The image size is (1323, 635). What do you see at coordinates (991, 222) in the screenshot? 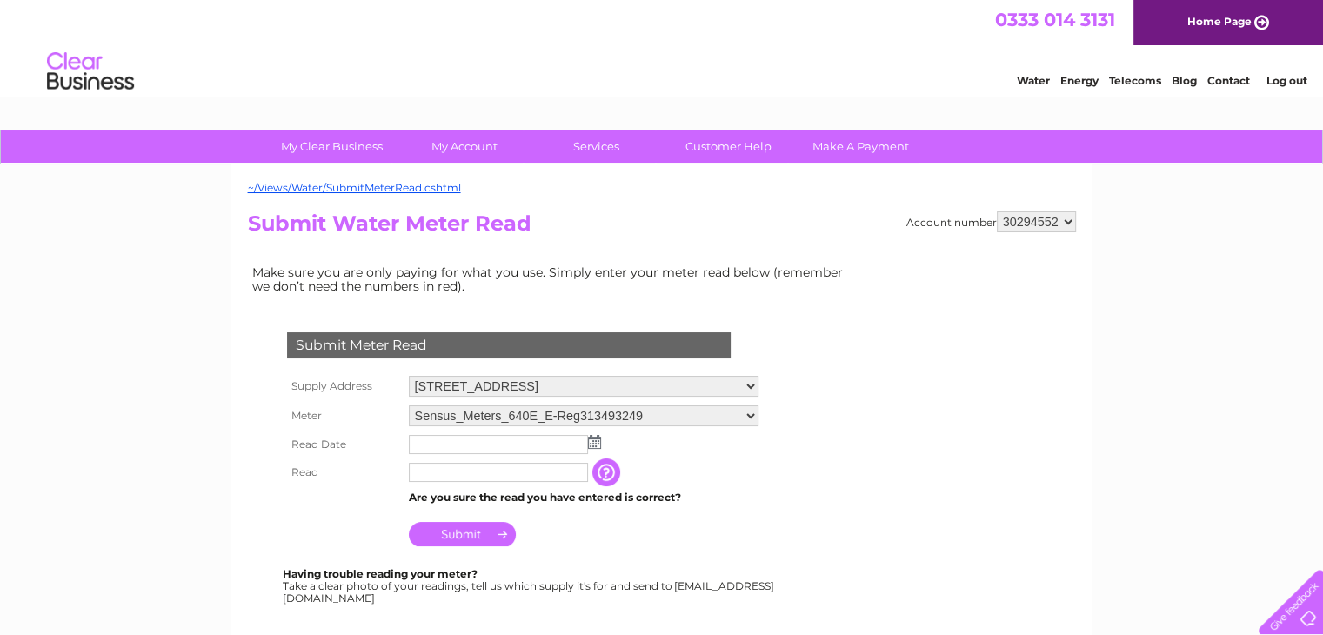
I see `div: Account number` at bounding box center [991, 222].